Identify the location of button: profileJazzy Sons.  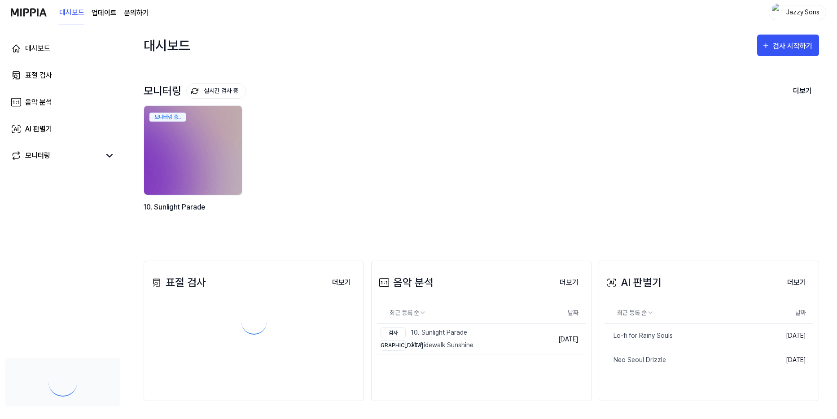
(797, 13).